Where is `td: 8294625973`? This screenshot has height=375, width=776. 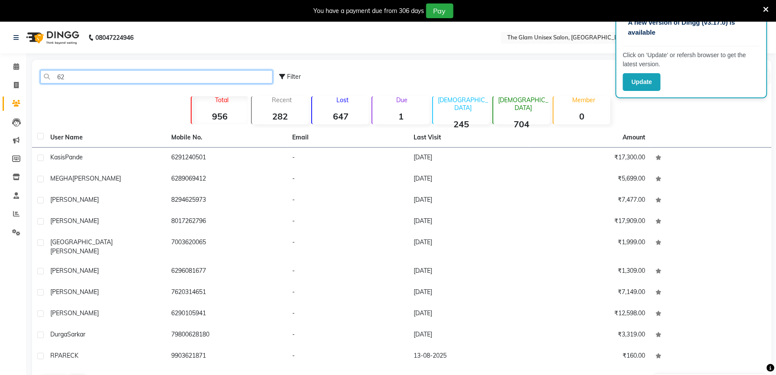 td: 8294625973 is located at coordinates (226, 201).